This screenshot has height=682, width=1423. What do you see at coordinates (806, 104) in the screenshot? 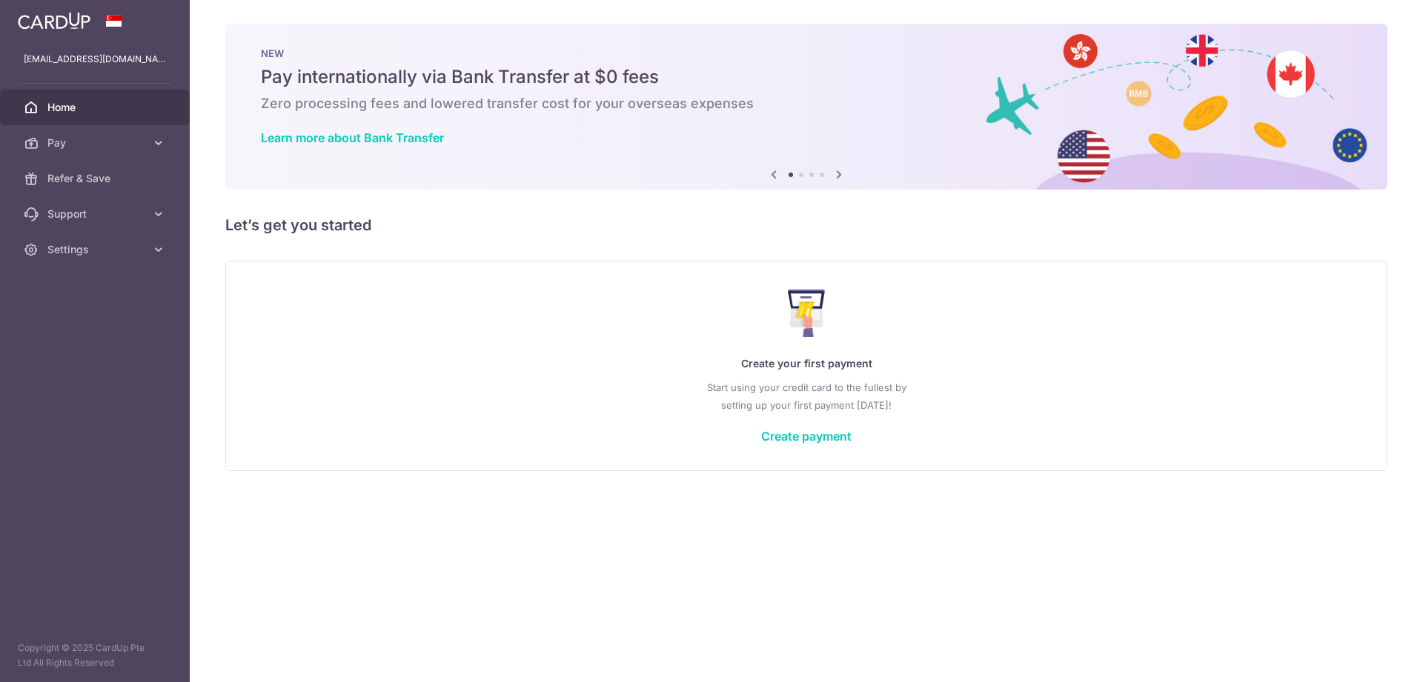
I see `h6: Zero processing fees and lowered transfer cost for your overseas expenses` at bounding box center [806, 104].